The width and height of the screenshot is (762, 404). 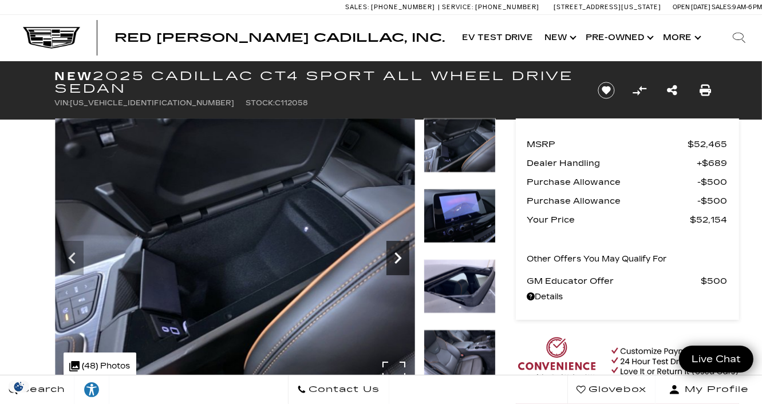 What do you see at coordinates (618, 38) in the screenshot?
I see `a: Pre-Owned` at bounding box center [618, 38].